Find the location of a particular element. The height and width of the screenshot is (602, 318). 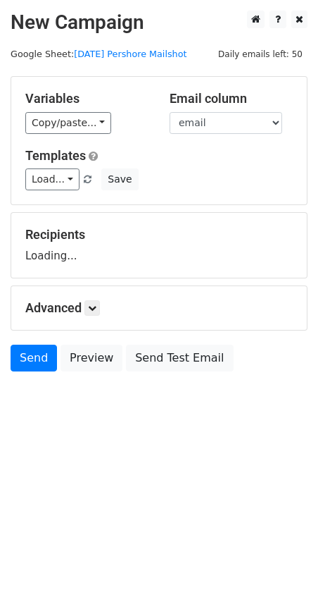

a: Send is located at coordinates (34, 358).